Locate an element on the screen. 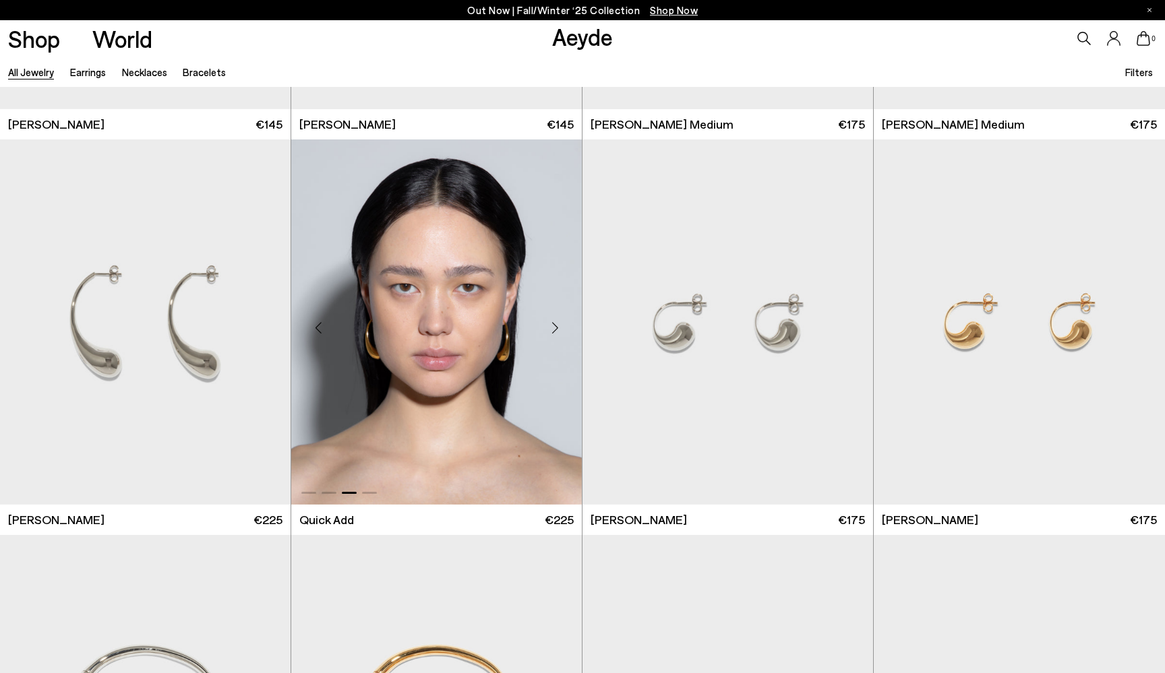 This screenshot has height=673, width=1165. a: World is located at coordinates (122, 38).